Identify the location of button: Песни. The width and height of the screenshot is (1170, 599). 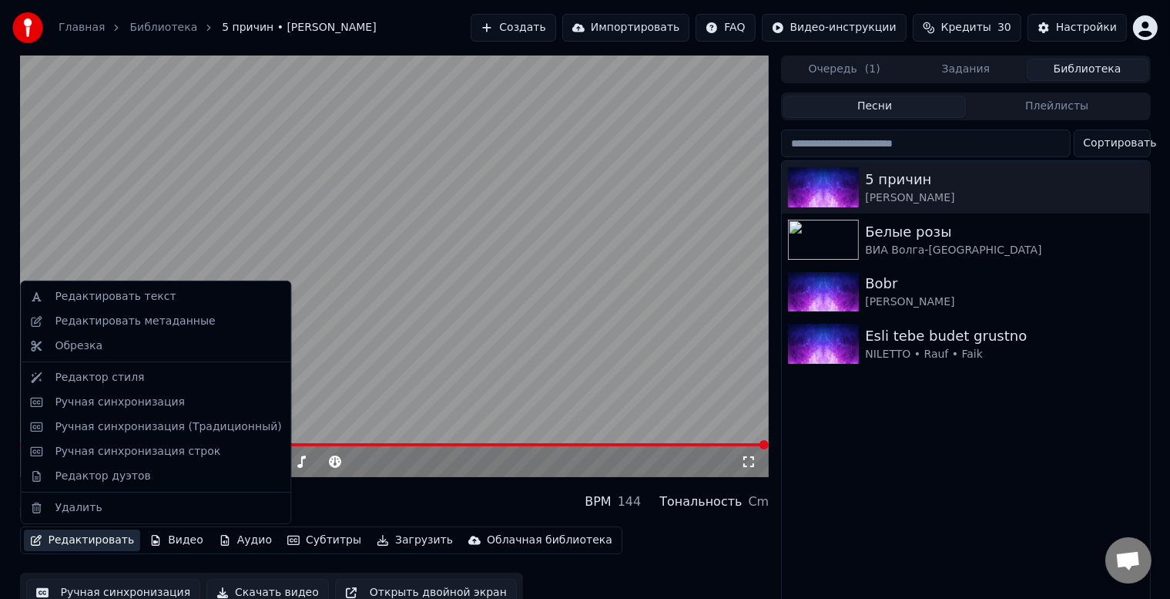
(874, 106).